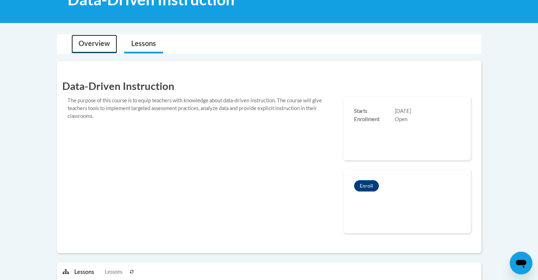 The width and height of the screenshot is (538, 280). Describe the element at coordinates (269, 86) in the screenshot. I see `h1: Data-Driven Instruction` at that location.